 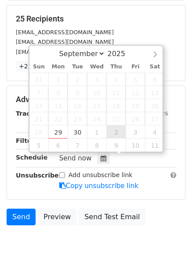 What do you see at coordinates (58, 132) in the screenshot?
I see `span: September 29, 2025` at bounding box center [58, 132].